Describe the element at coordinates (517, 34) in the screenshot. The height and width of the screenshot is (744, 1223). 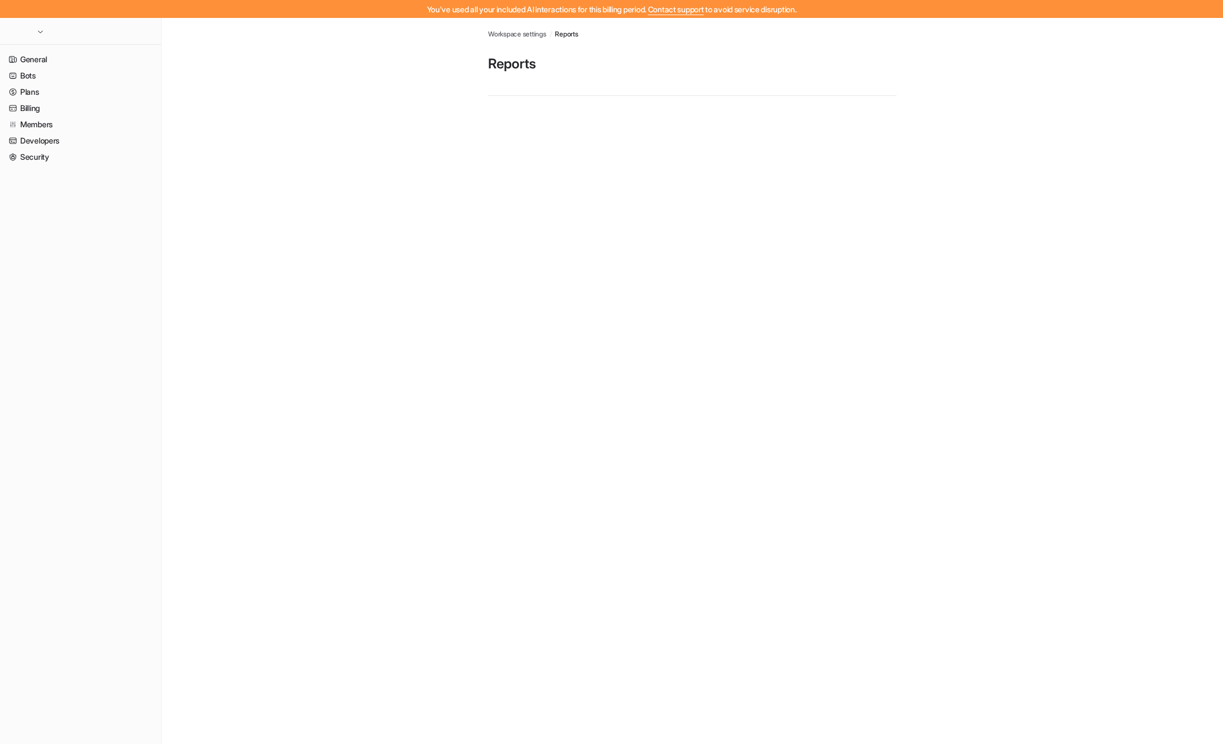
I see `span: Workspace settings` at that location.